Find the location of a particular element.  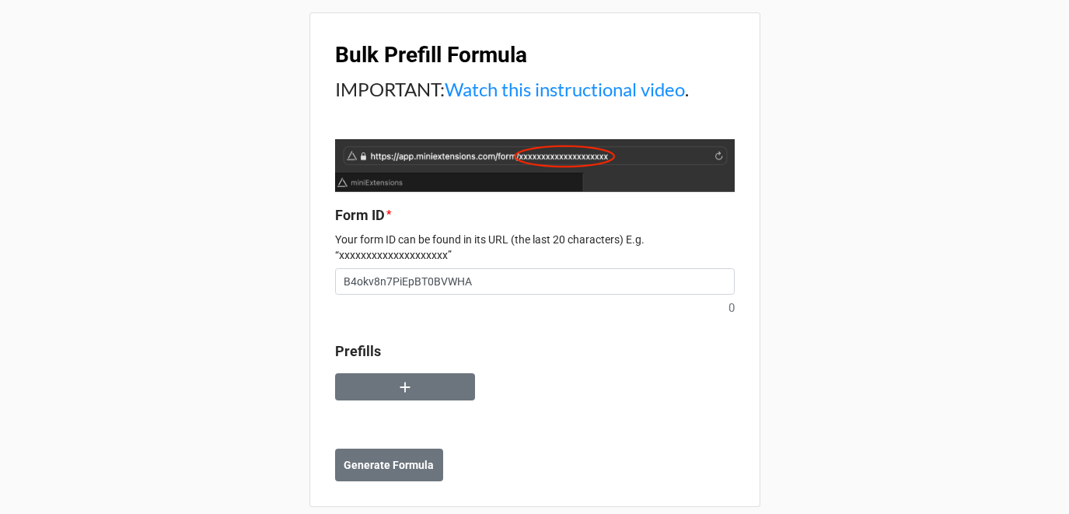

label: Form ID is located at coordinates (360, 215).